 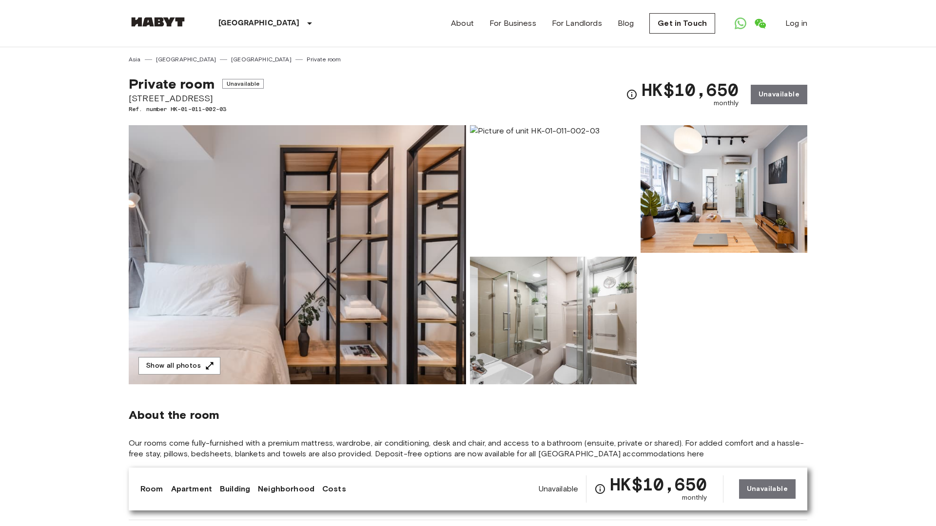 I want to click on a: Log in, so click(x=796, y=23).